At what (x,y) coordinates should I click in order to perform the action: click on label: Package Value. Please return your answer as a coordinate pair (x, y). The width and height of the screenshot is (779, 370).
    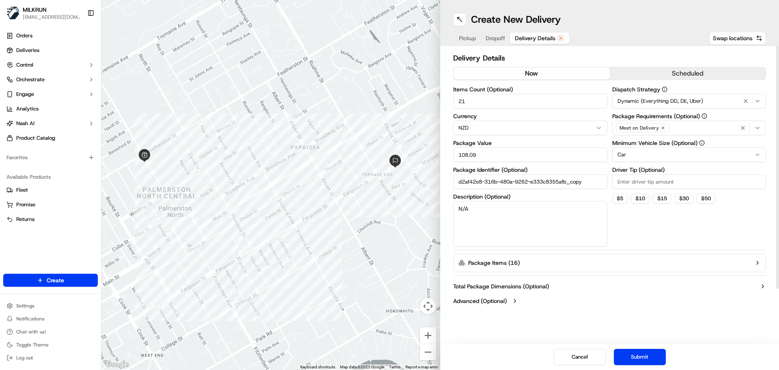
    Looking at the image, I should click on (530, 143).